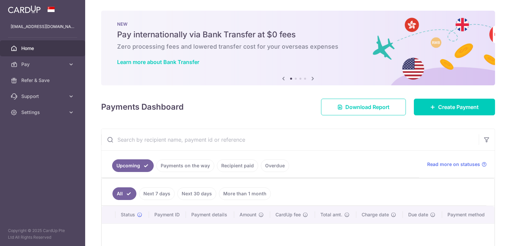 This screenshot has height=246, width=511. What do you see at coordinates (298, 48) in the screenshot?
I see `img: Bank transfer banner` at bounding box center [298, 48].